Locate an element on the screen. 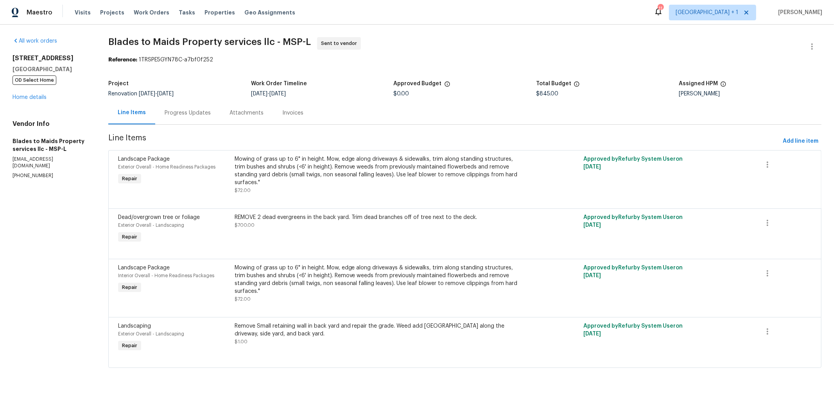  div: Attachments is located at coordinates (246, 113).